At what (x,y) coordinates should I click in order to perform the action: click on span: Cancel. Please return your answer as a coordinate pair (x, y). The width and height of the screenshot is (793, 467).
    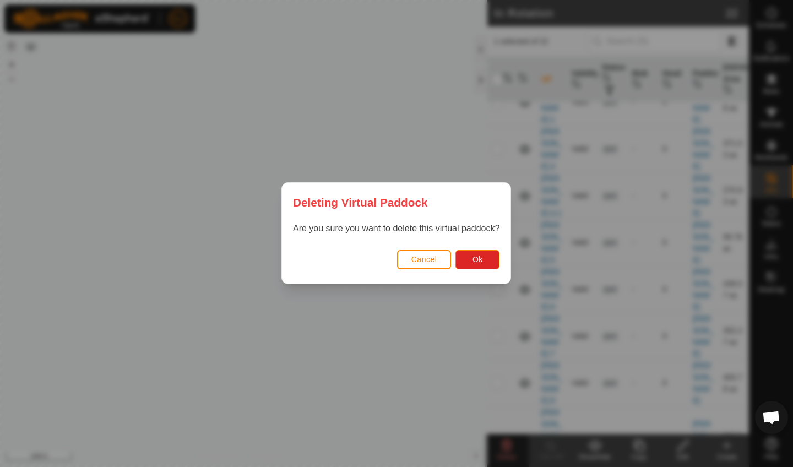
    Looking at the image, I should click on (424, 260).